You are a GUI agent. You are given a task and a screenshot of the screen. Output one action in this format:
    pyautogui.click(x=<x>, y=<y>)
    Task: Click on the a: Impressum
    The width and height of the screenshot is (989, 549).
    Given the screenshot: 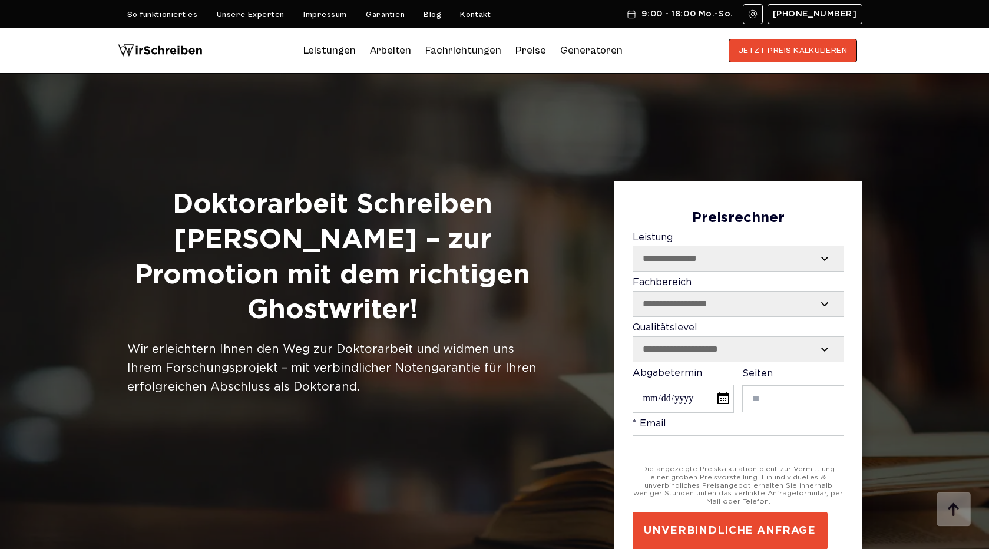 What is the action you would take?
    pyautogui.click(x=325, y=15)
    